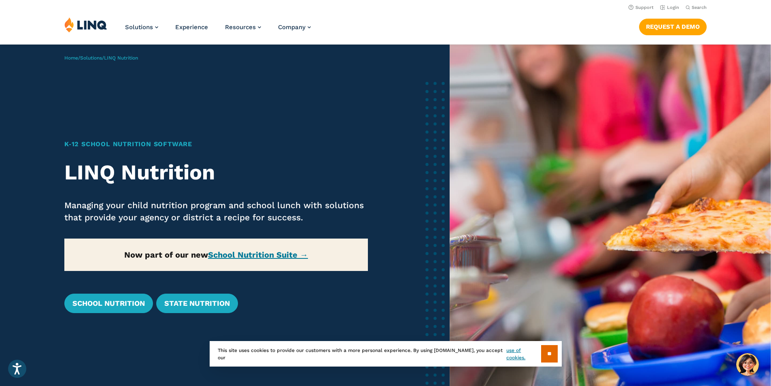 The width and height of the screenshot is (771, 386). What do you see at coordinates (696, 7) in the screenshot?
I see `button: Open Search Bar` at bounding box center [696, 7].